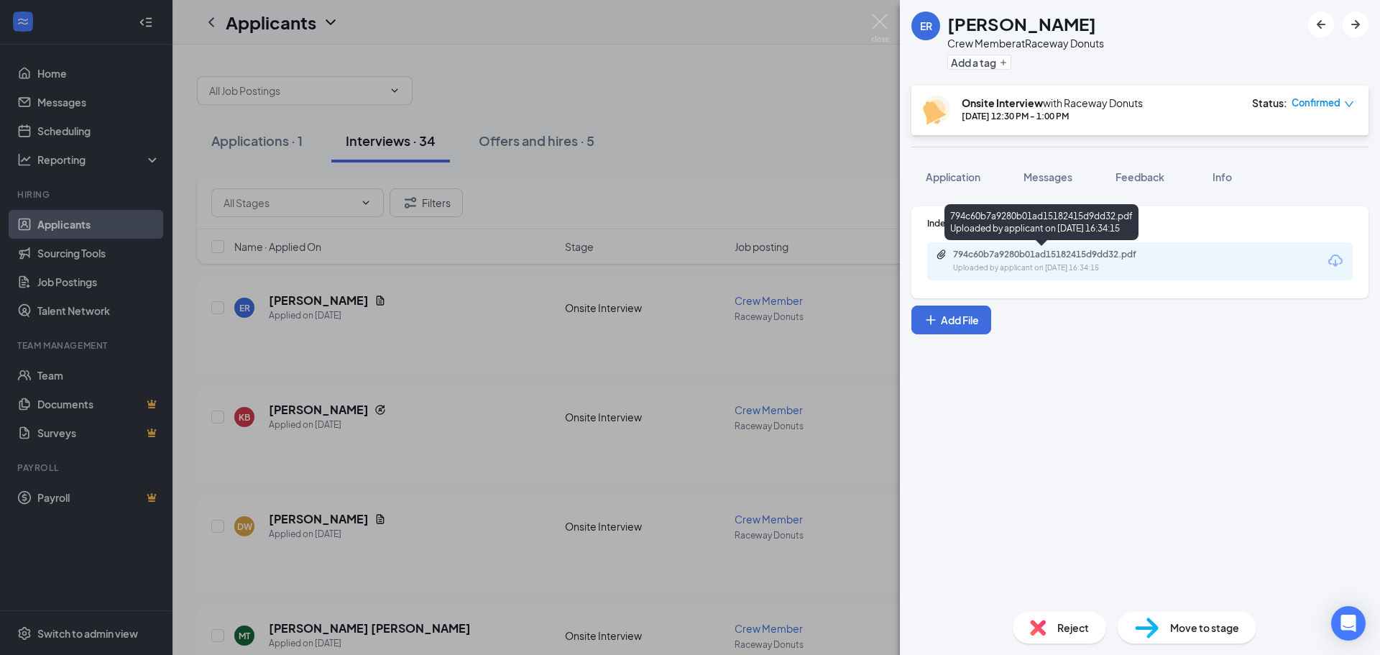 The width and height of the screenshot is (1380, 655). Describe the element at coordinates (1349, 623) in the screenshot. I see `div: Open Intercom Messenger` at that location.